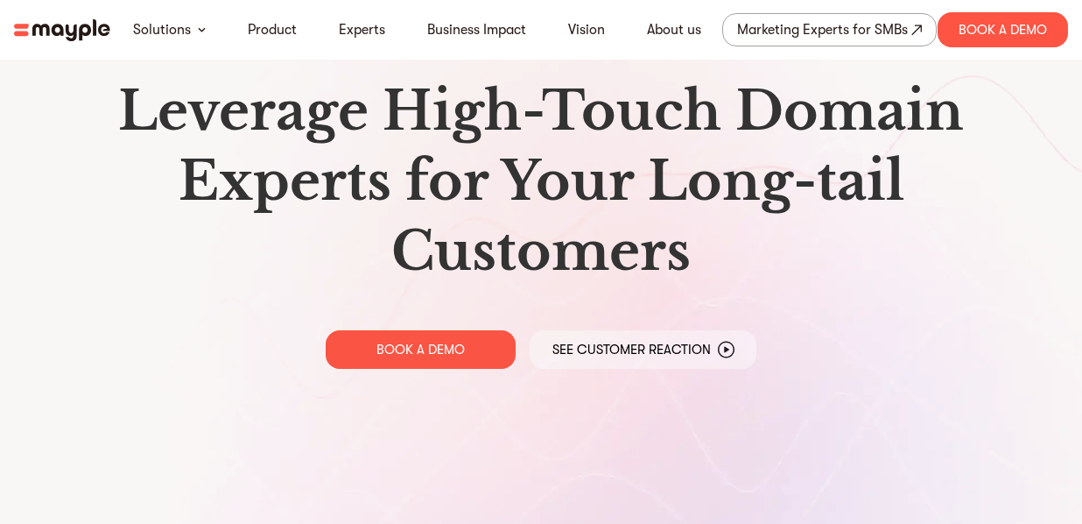 The image size is (1082, 524). I want to click on a: Solutions, so click(162, 30).